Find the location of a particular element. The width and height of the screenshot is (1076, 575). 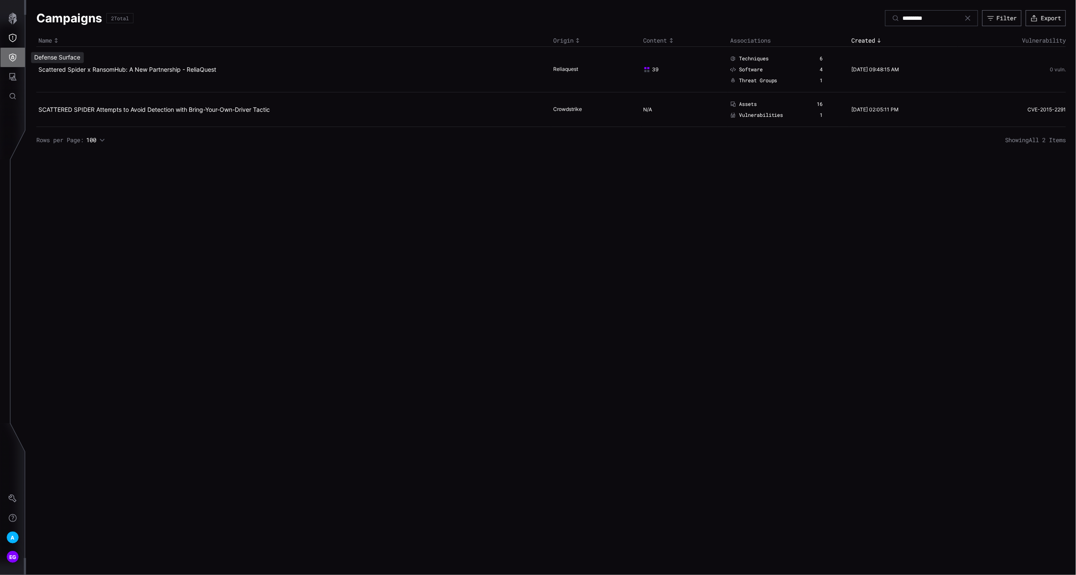

a: SCATTERED SPIDER Attempts to Avoid Detection with Bring-Your-Own-Driver Tactic is located at coordinates (154, 109).